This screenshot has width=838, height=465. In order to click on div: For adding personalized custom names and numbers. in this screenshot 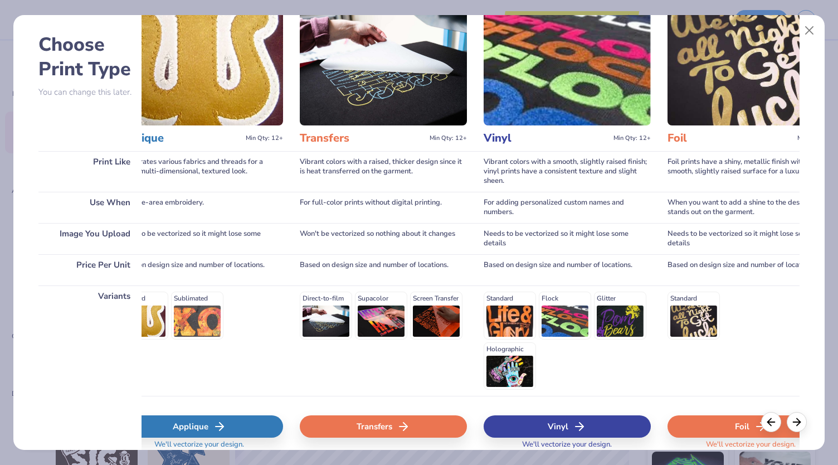, I will do `click(567, 207)`.